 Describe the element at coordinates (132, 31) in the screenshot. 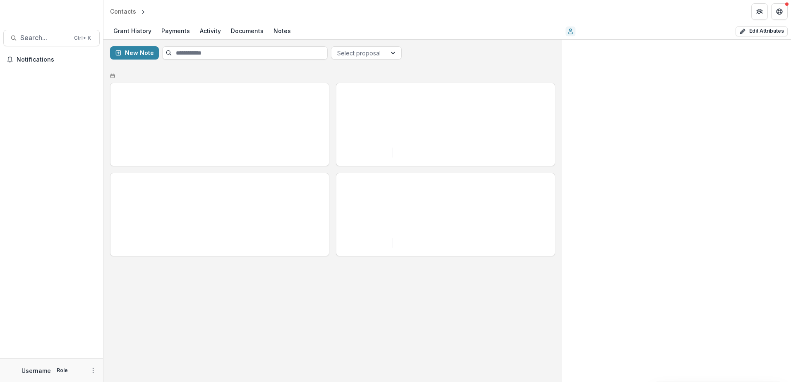

I see `div: Grant History` at that location.